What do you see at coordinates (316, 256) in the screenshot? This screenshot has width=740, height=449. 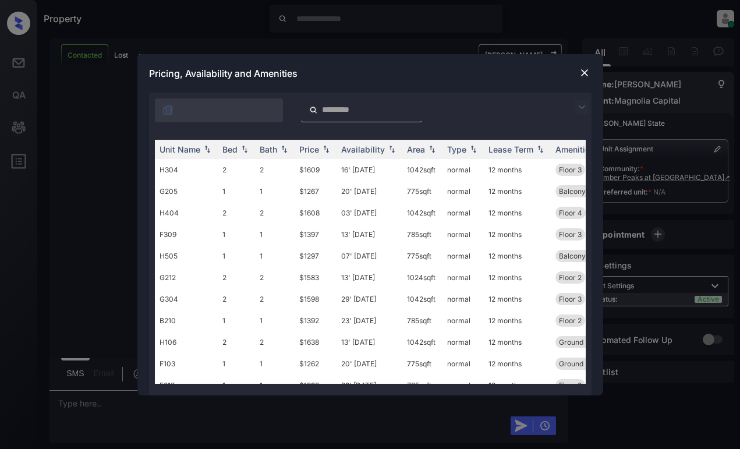 I see `td: $1297` at bounding box center [316, 256].